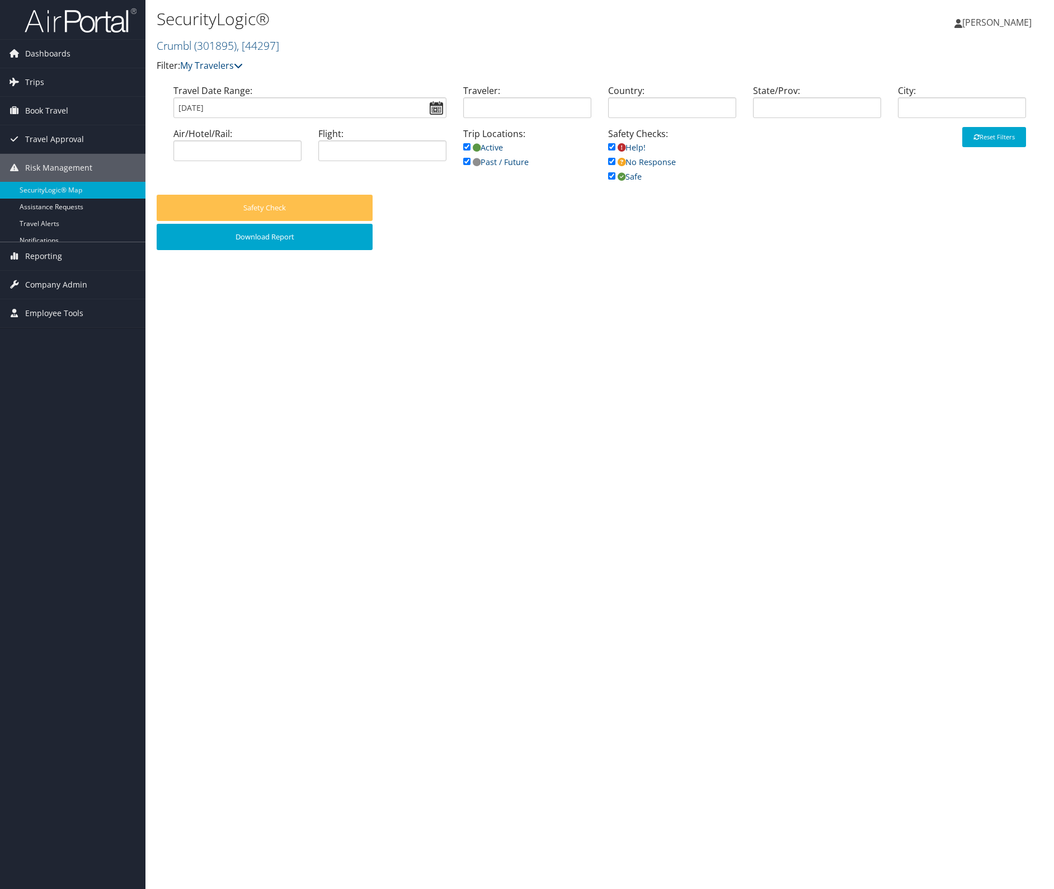 The image size is (1054, 889). What do you see at coordinates (495, 162) in the screenshot?
I see `a: Past / Future` at bounding box center [495, 162].